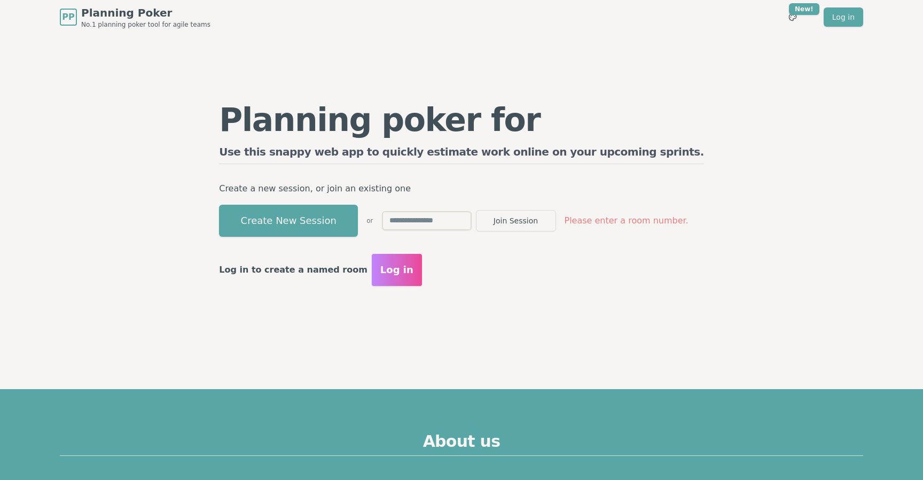  Describe the element at coordinates (793, 17) in the screenshot. I see `button: New!` at that location.